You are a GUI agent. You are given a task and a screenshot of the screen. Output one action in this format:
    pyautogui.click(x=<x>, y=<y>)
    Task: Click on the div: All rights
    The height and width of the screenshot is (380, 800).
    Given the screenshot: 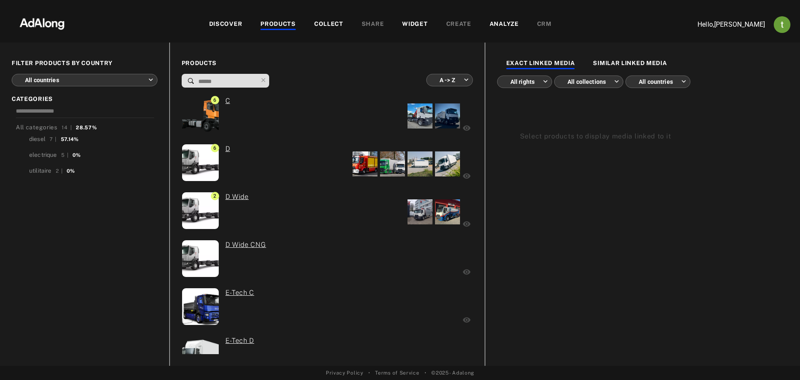 What is the action you would take?
    pyautogui.click(x=526, y=81)
    